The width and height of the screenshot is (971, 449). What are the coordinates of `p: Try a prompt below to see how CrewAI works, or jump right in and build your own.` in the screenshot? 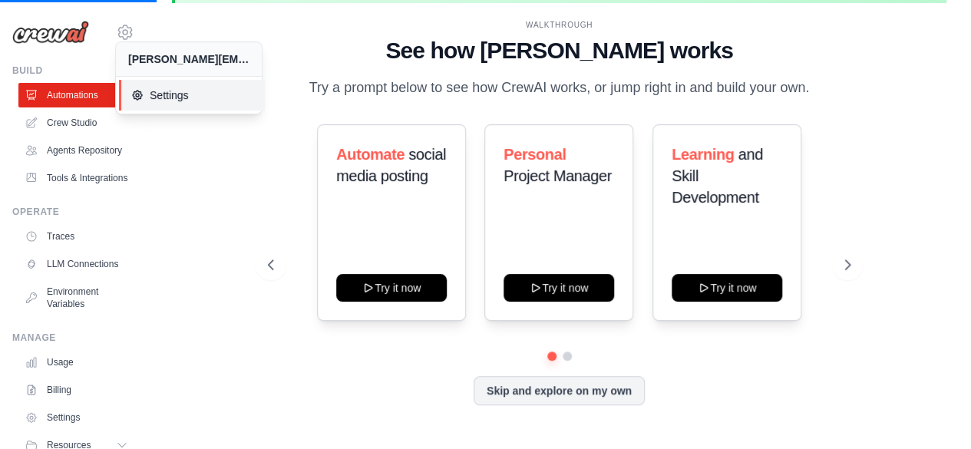 It's located at (560, 88).